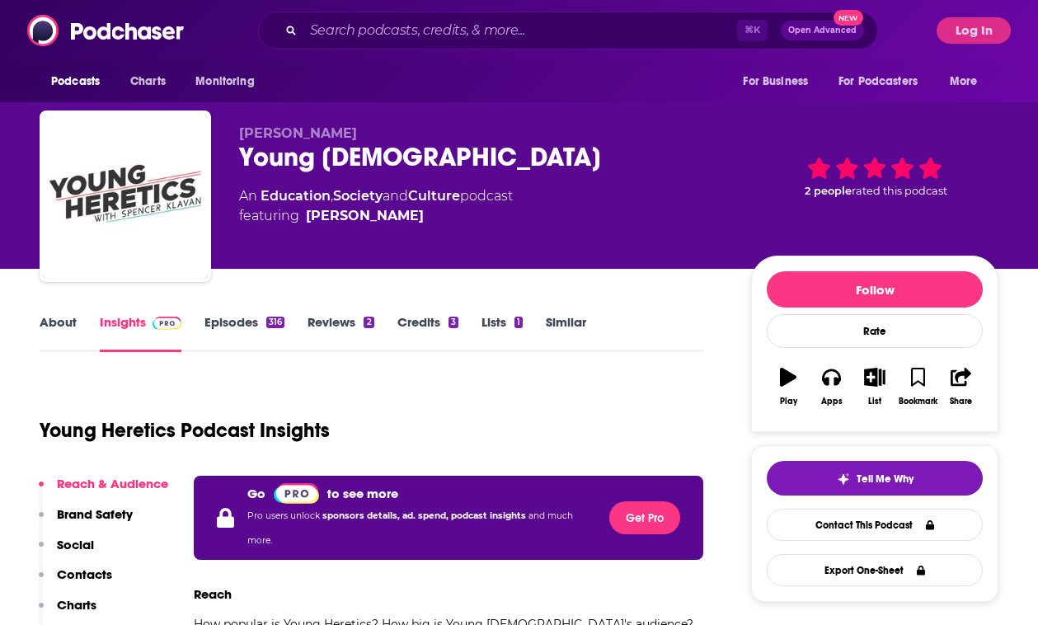 This screenshot has width=1038, height=625. What do you see at coordinates (832, 402) in the screenshot?
I see `div: Apps` at bounding box center [832, 402].